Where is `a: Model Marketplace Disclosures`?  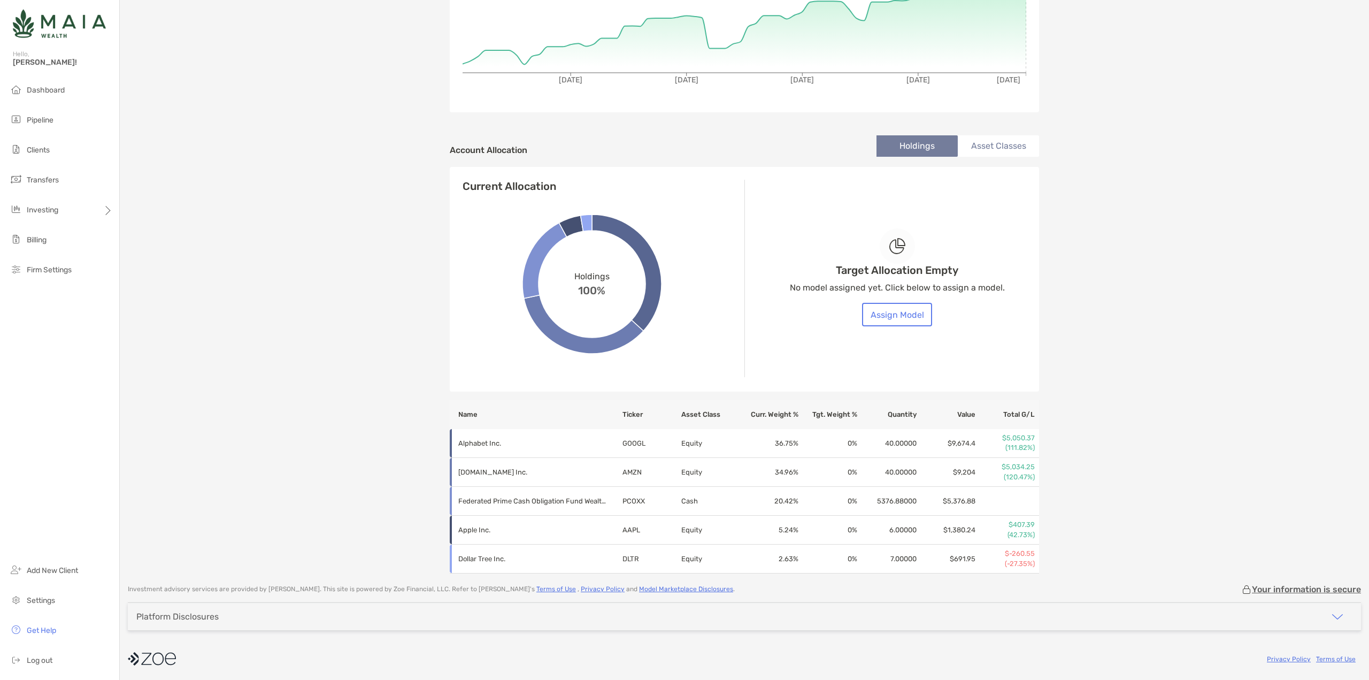 a: Model Marketplace Disclosures is located at coordinates (686, 589).